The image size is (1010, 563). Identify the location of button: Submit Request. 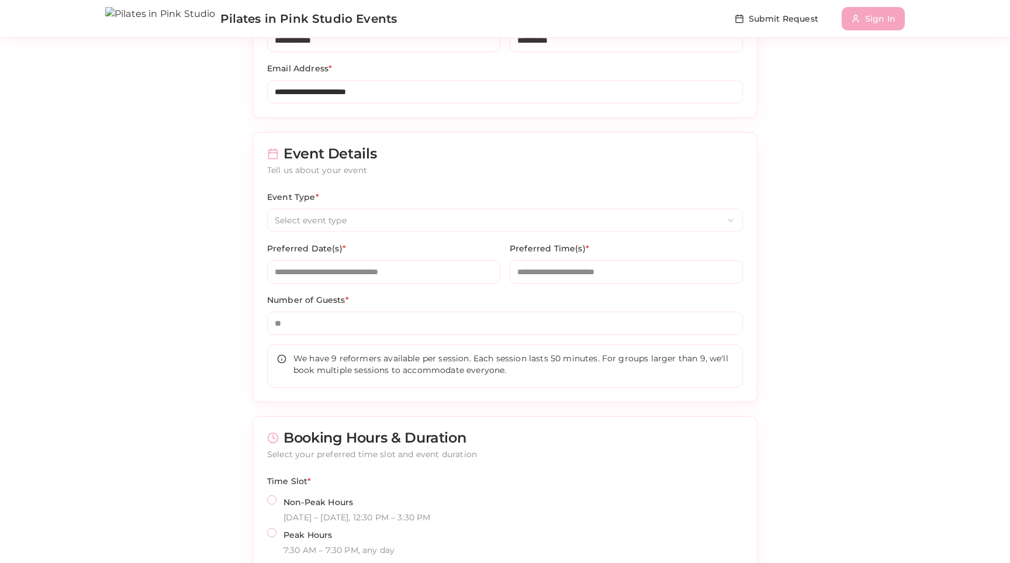
(776, 19).